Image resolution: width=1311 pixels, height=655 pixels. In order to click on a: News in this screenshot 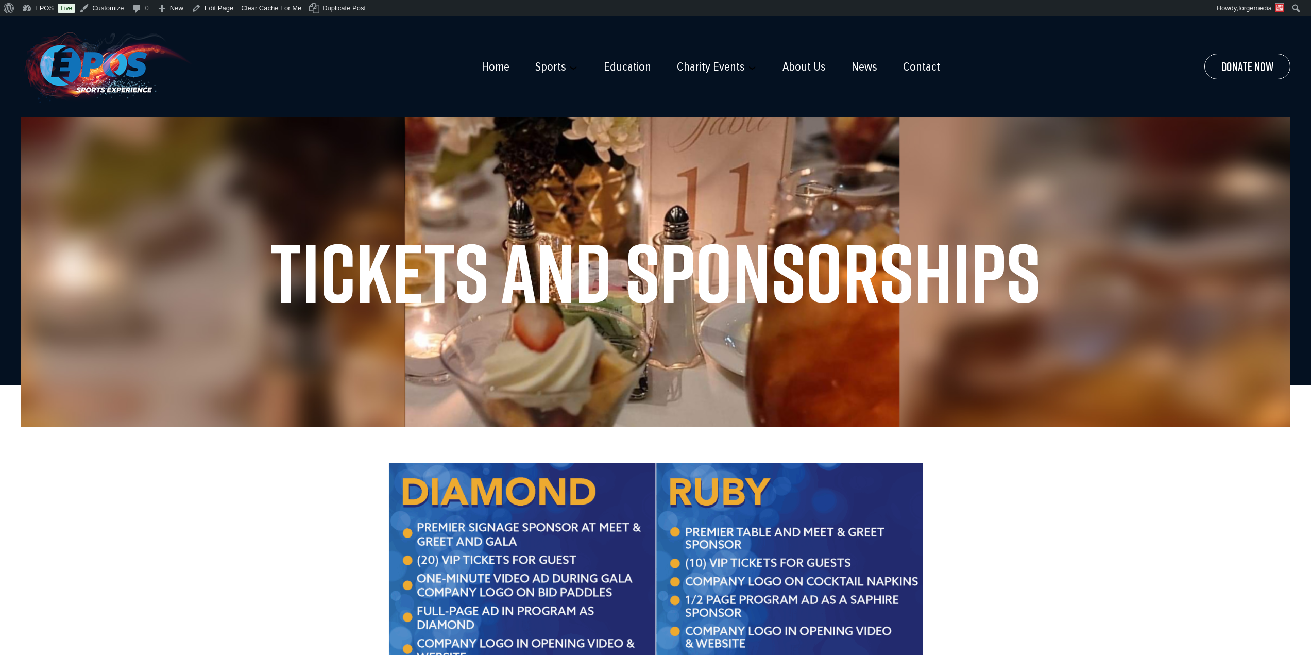, I will do `click(864, 67)`.